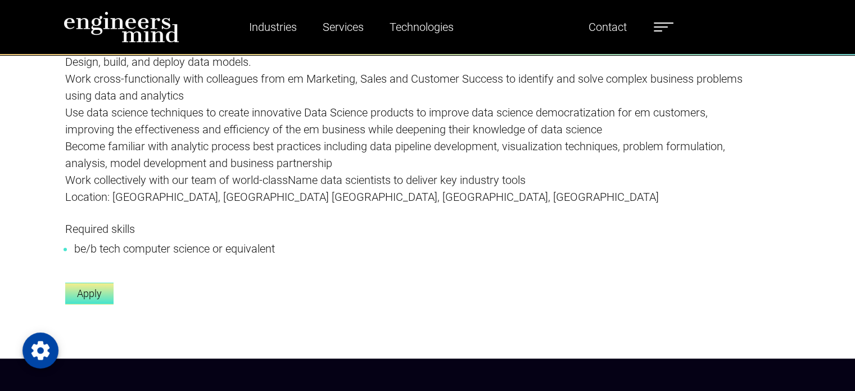 The image size is (855, 391). I want to click on a: Services, so click(343, 27).